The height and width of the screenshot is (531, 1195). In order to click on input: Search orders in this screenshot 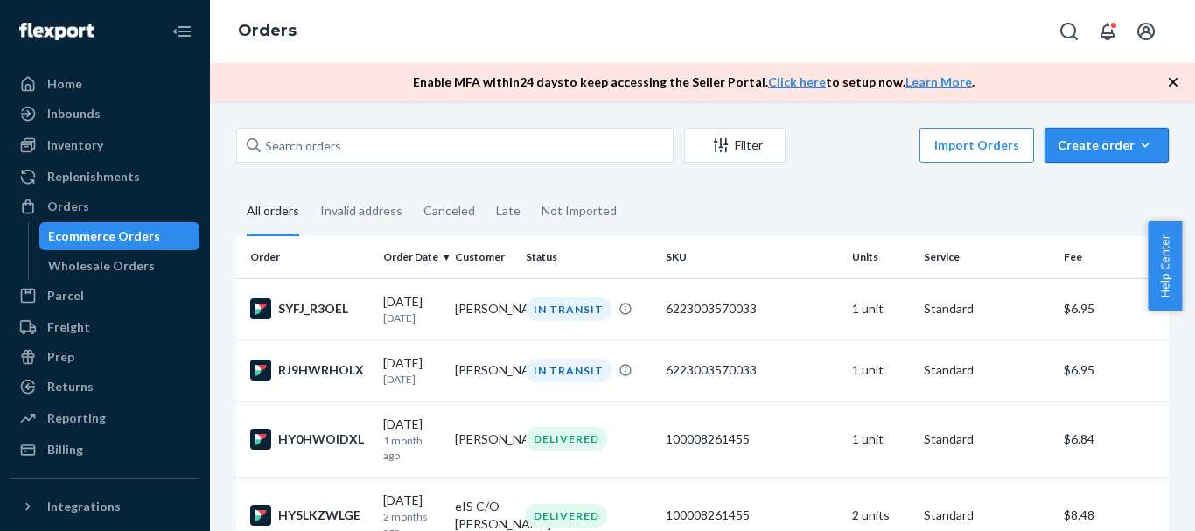, I will do `click(455, 145)`.